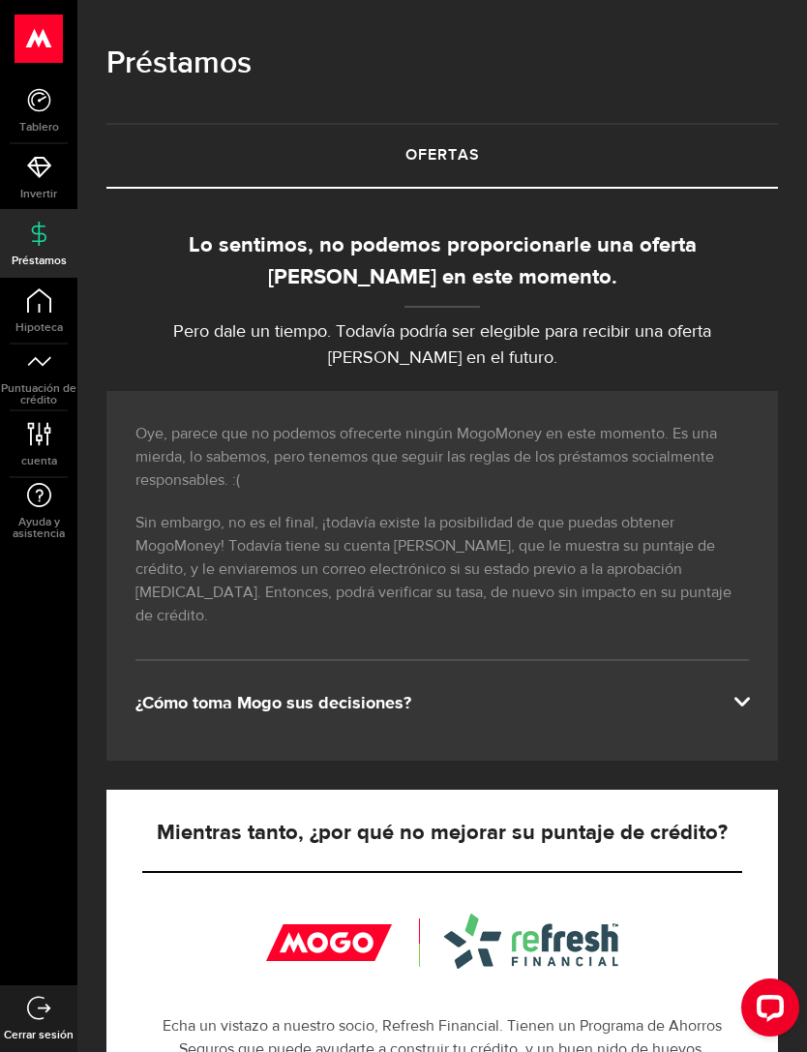 This screenshot has height=1052, width=807. I want to click on button: Abrir el widget de chat de LiveChat, so click(45, 37).